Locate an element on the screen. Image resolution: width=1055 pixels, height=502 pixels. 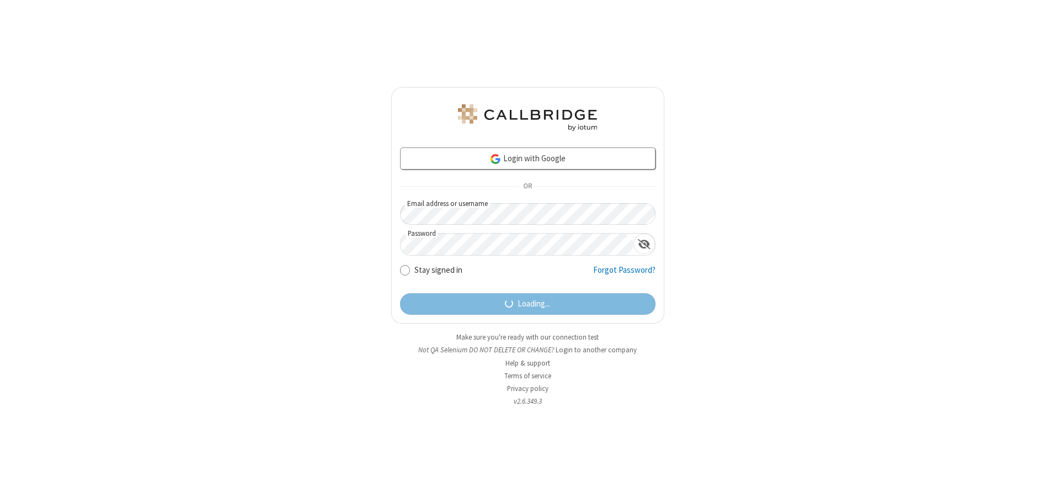
a: Make sure you're ready with our connection test is located at coordinates (527, 337).